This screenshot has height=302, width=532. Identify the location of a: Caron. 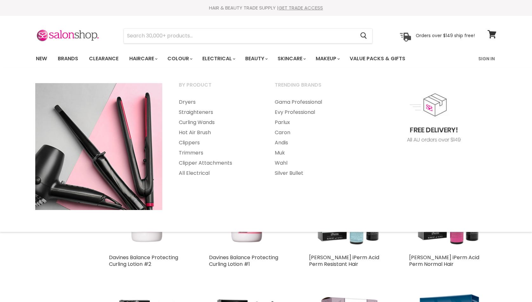
(314, 133).